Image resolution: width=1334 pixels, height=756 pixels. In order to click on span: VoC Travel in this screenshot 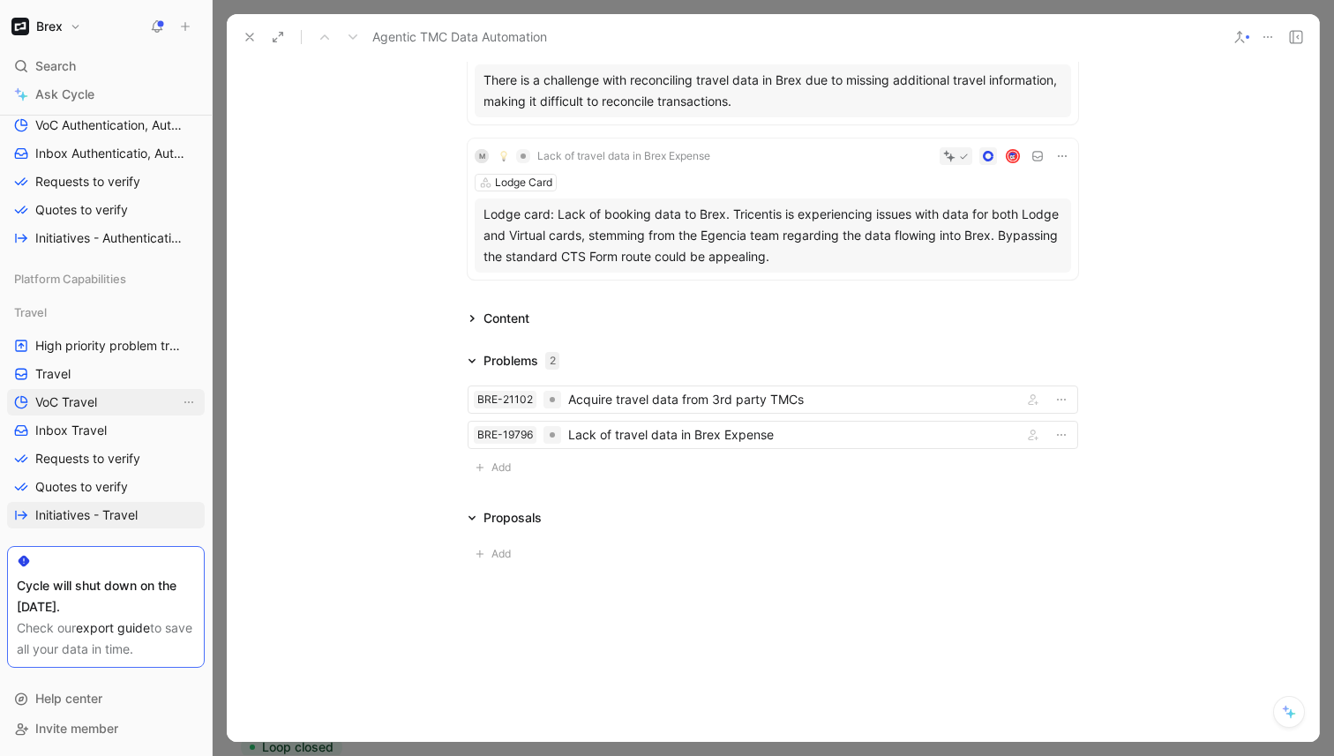, I will do `click(66, 402)`.